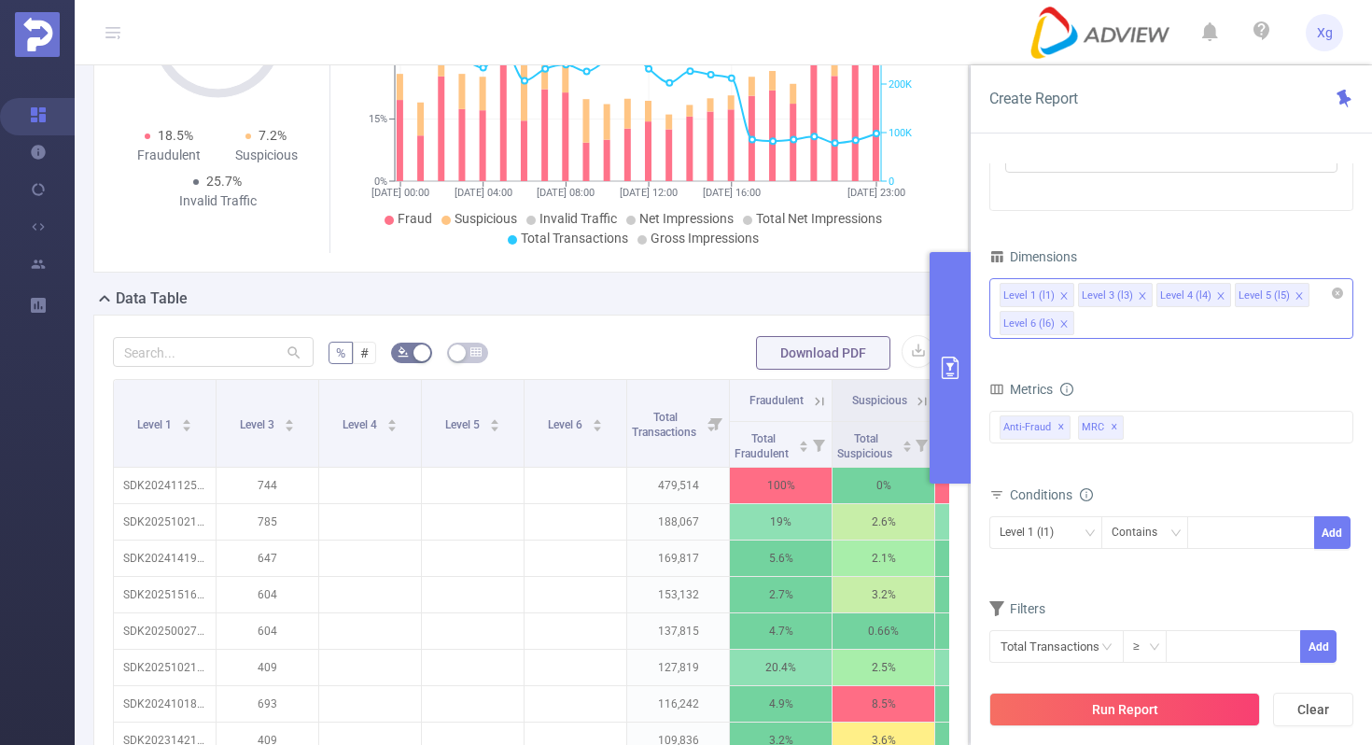 The image size is (1372, 745). Describe the element at coordinates (378, 119) in the screenshot. I see `tspan: 15%` at that location.